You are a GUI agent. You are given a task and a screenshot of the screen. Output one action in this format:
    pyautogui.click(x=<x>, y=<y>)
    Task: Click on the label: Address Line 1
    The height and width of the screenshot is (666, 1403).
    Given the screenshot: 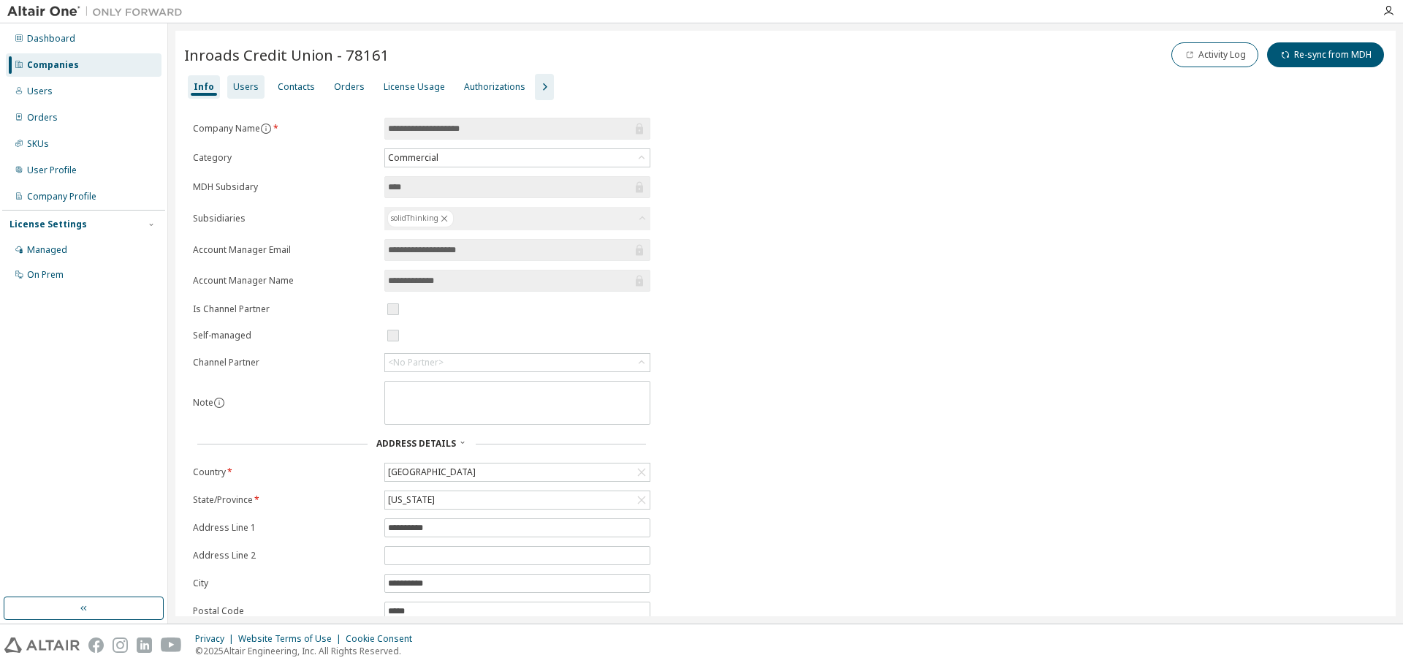 What is the action you would take?
    pyautogui.click(x=284, y=528)
    